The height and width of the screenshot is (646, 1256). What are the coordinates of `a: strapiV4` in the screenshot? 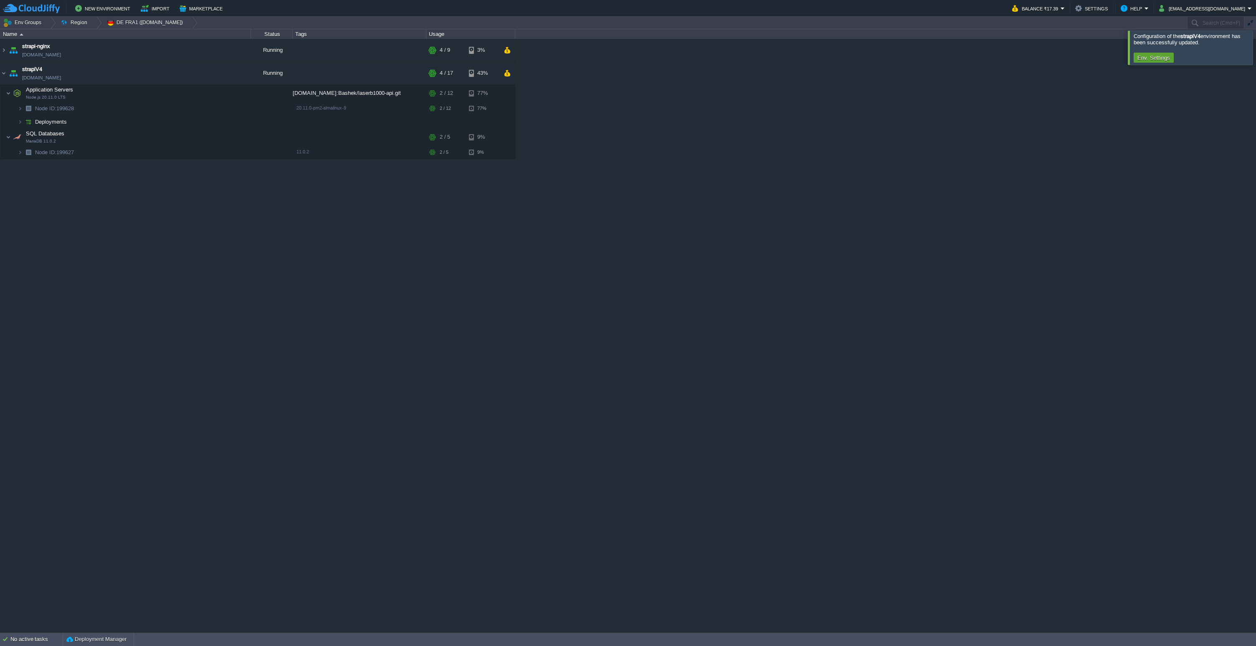 It's located at (32, 69).